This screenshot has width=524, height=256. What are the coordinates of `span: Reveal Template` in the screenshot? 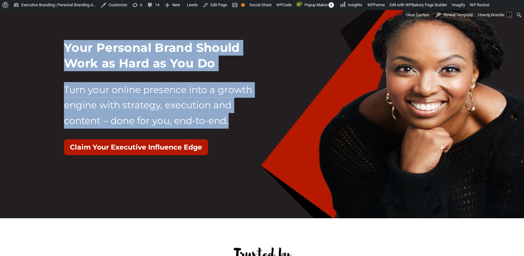 It's located at (458, 15).